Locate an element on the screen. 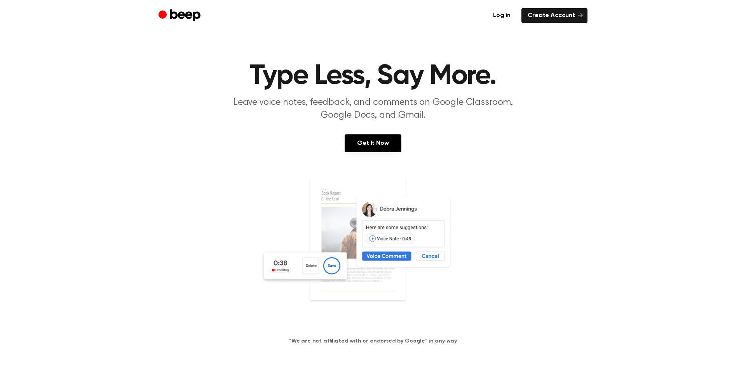 This screenshot has width=746, height=367. p: Leave voice notes, feedback, and comments on Google Classroom, Google Docs, and Gmail. is located at coordinates (373, 109).